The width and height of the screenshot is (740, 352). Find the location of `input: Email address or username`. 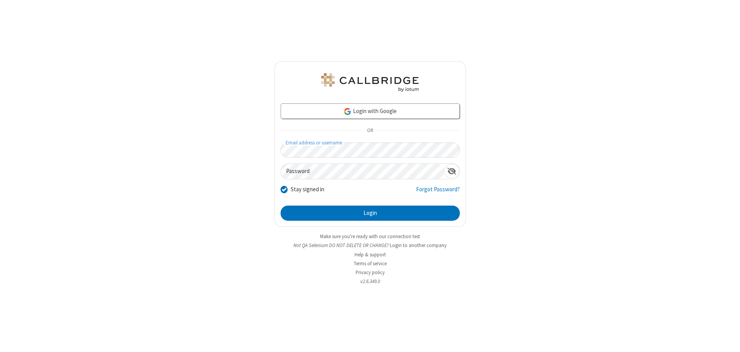

input: Email address or username is located at coordinates (370, 150).